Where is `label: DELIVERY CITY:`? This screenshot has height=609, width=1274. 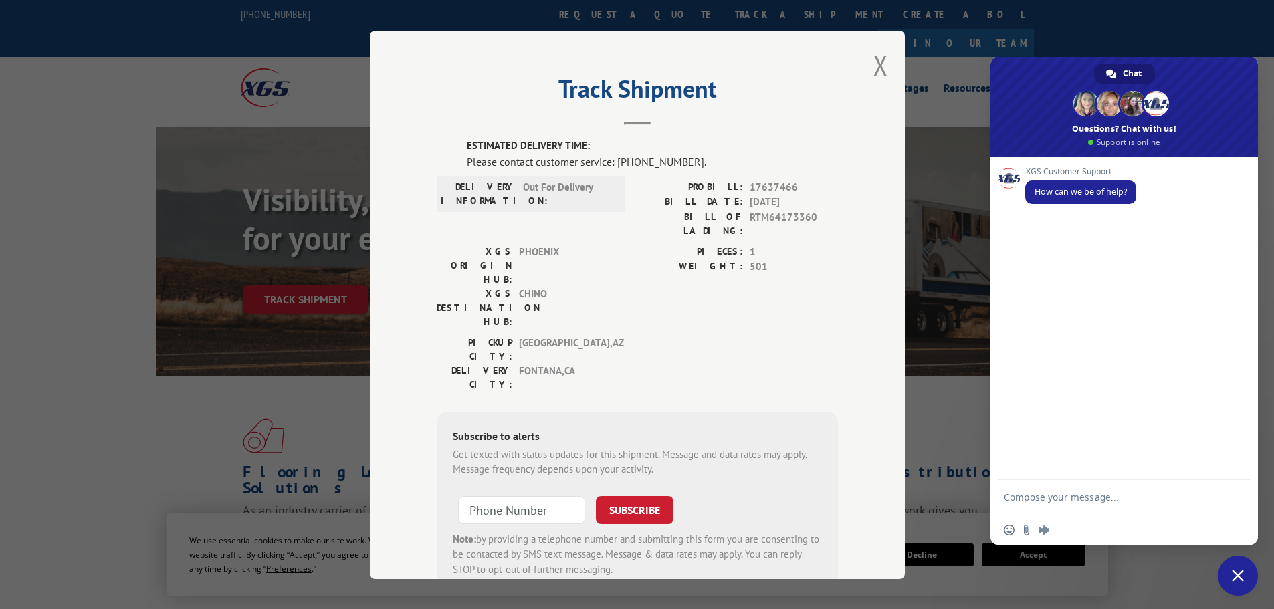
label: DELIVERY CITY: is located at coordinates (474, 377).